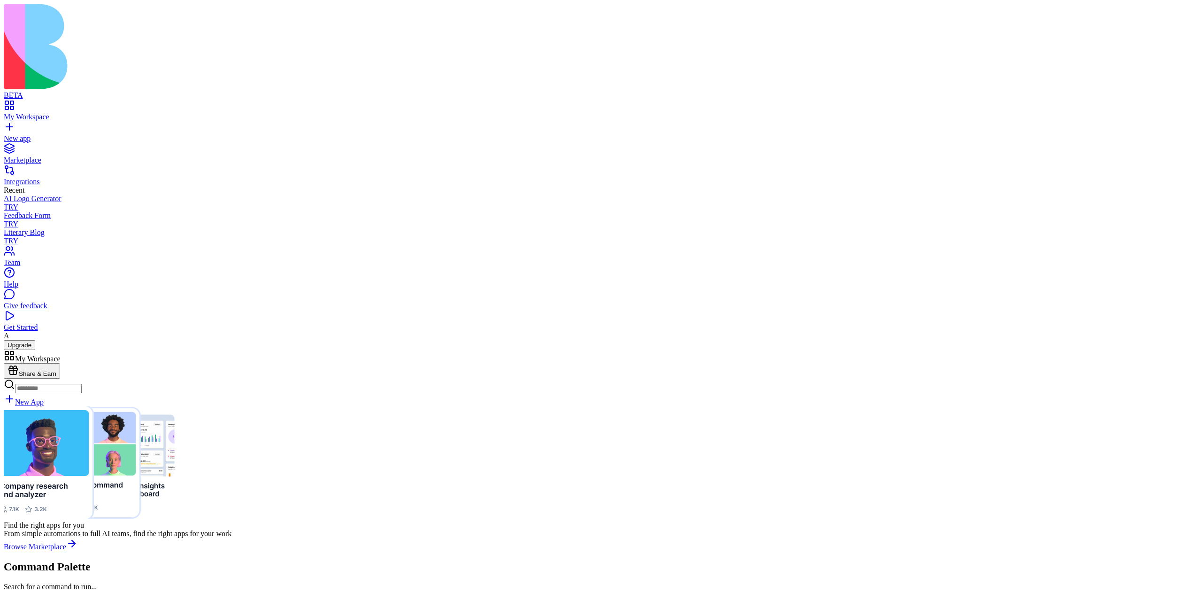 The width and height of the screenshot is (1202, 608). Describe the element at coordinates (601, 258) in the screenshot. I see `a: Team` at that location.